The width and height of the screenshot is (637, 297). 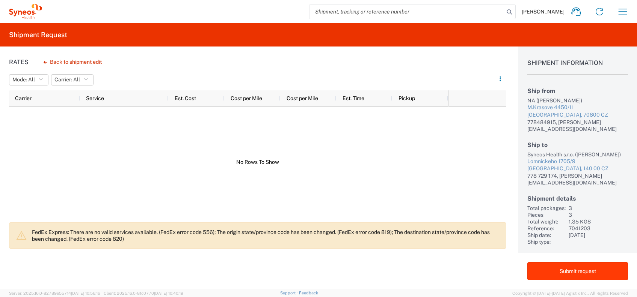 I want to click on div: M.Krasove 4450/11, so click(x=578, y=108).